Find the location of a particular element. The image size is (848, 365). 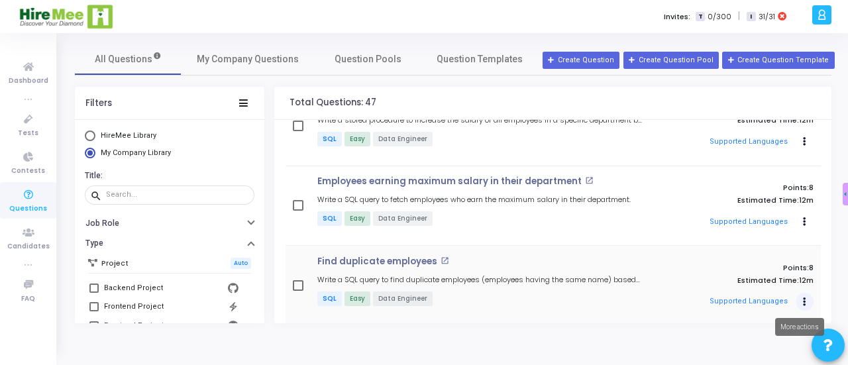

div: Backend Project is located at coordinates (133, 288).